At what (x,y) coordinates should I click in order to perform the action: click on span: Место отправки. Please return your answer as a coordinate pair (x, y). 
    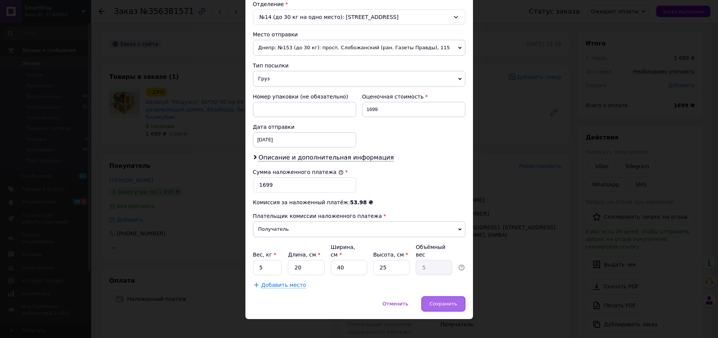
    Looking at the image, I should click on (275, 35).